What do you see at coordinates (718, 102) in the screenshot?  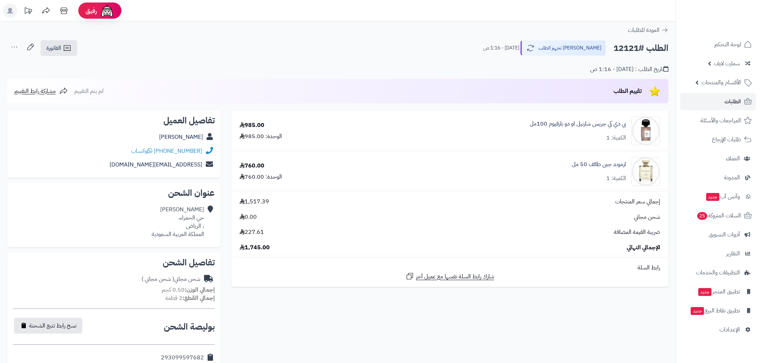 I see `a: الطلبات` at bounding box center [718, 102].